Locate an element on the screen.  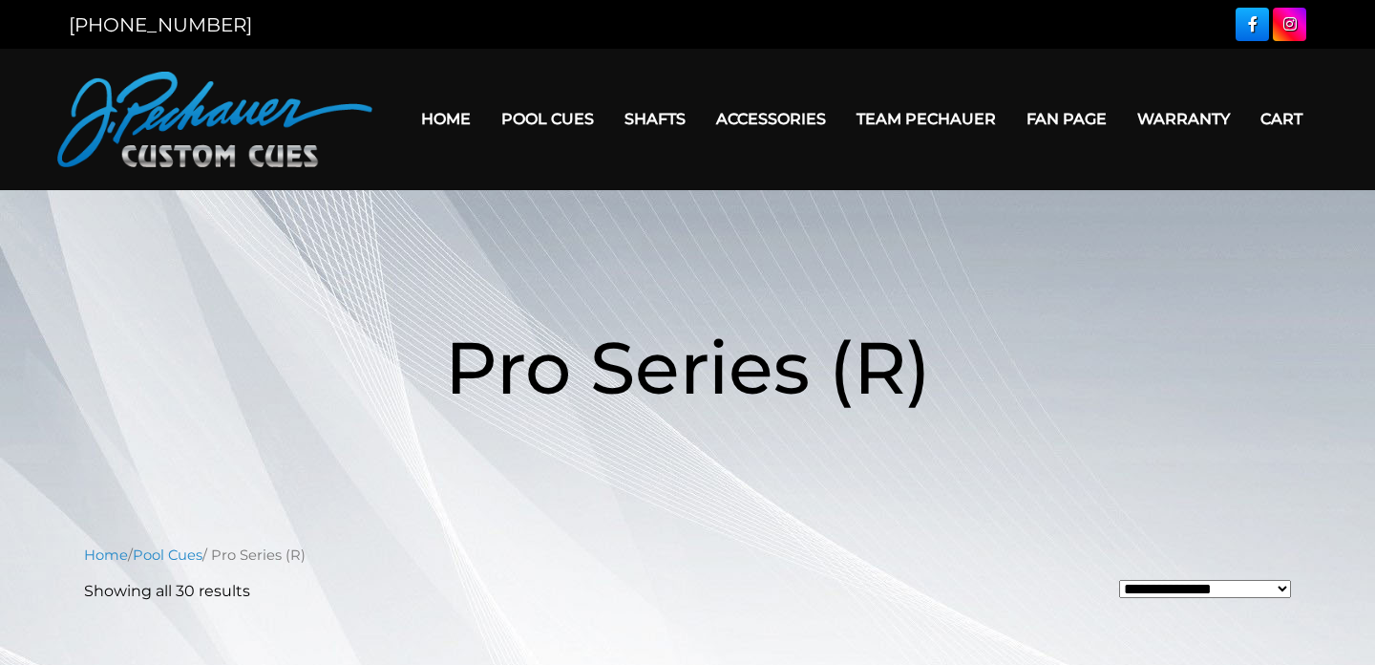
a: Warranty is located at coordinates (1183, 118).